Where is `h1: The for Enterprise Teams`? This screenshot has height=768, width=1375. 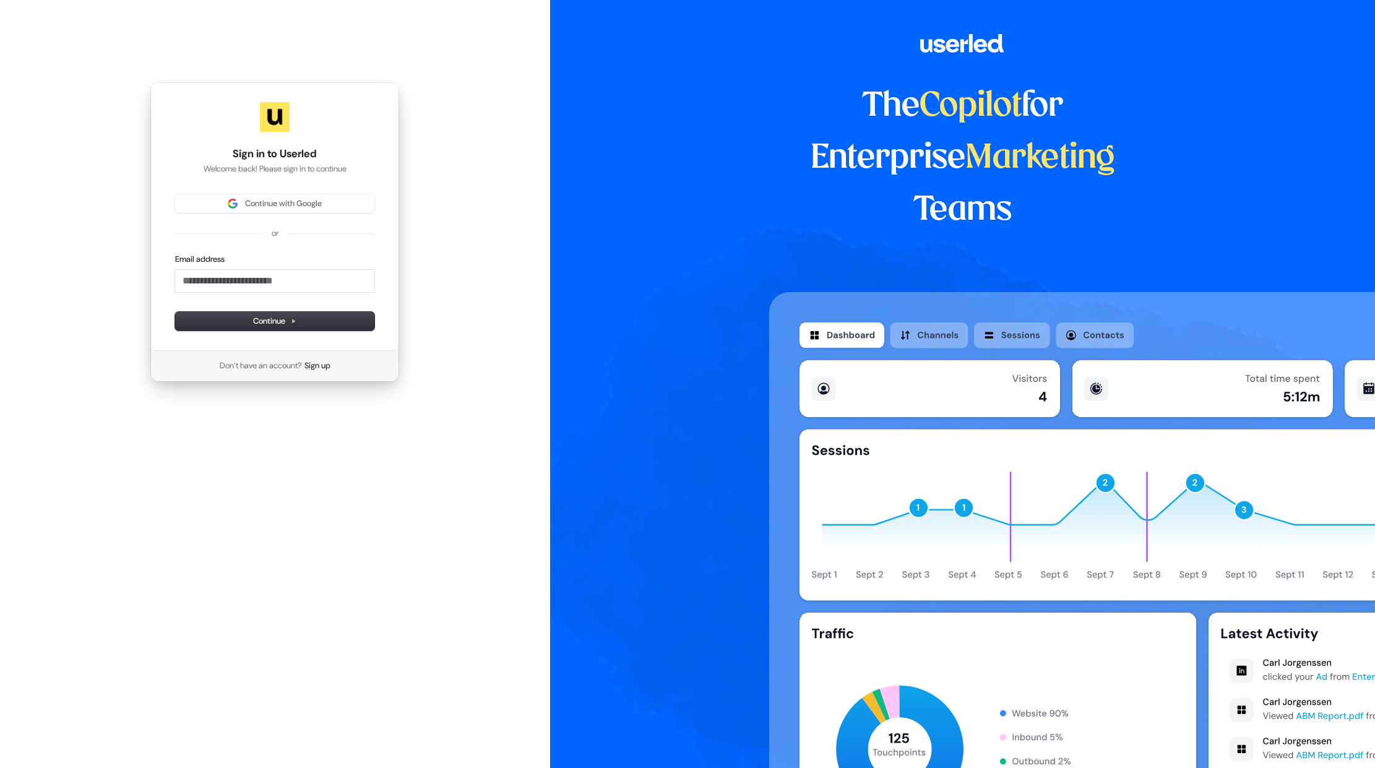
h1: The for Enterprise Teams is located at coordinates (962, 158).